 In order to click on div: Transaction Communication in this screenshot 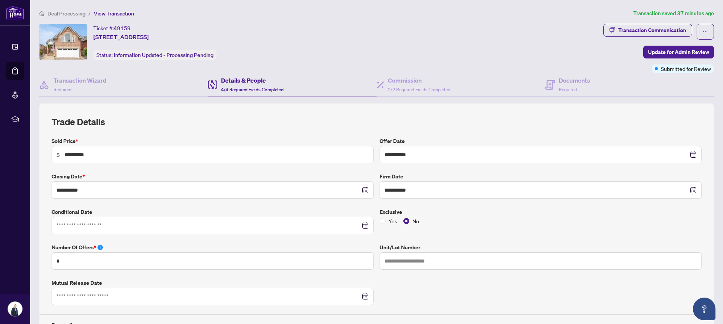, I will do `click(652, 30)`.